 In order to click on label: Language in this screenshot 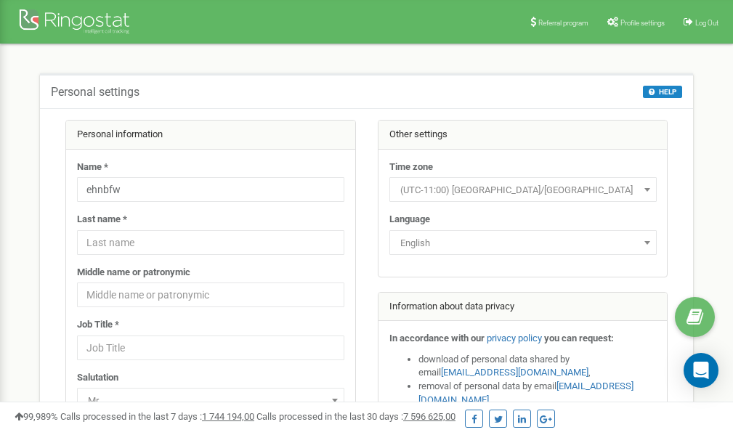, I will do `click(409, 219)`.